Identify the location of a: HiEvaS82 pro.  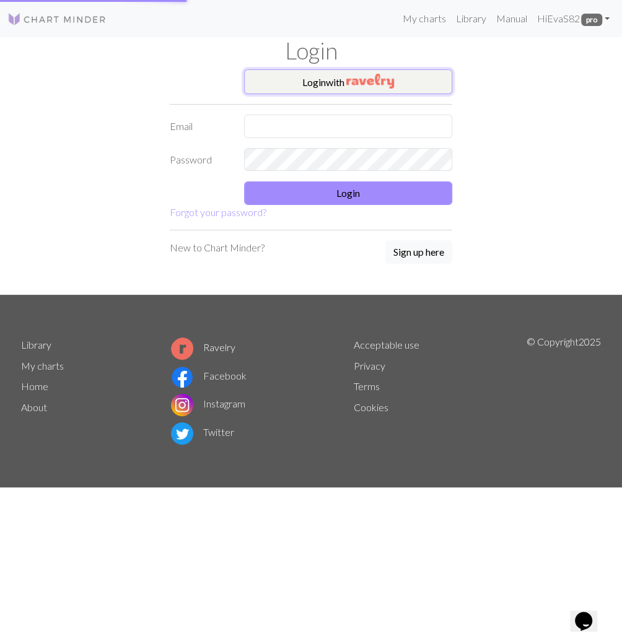
(573, 19).